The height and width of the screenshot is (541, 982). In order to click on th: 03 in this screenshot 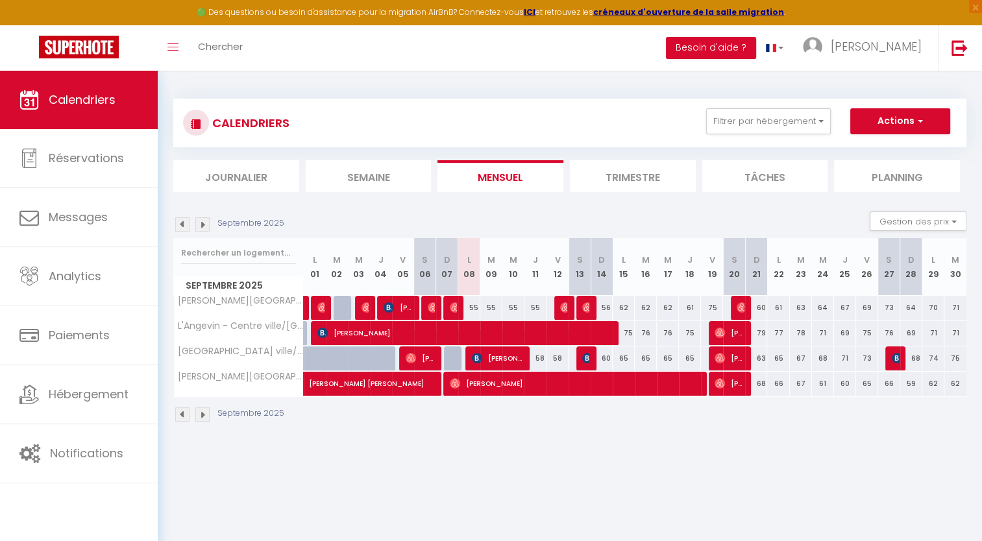, I will do `click(359, 267)`.